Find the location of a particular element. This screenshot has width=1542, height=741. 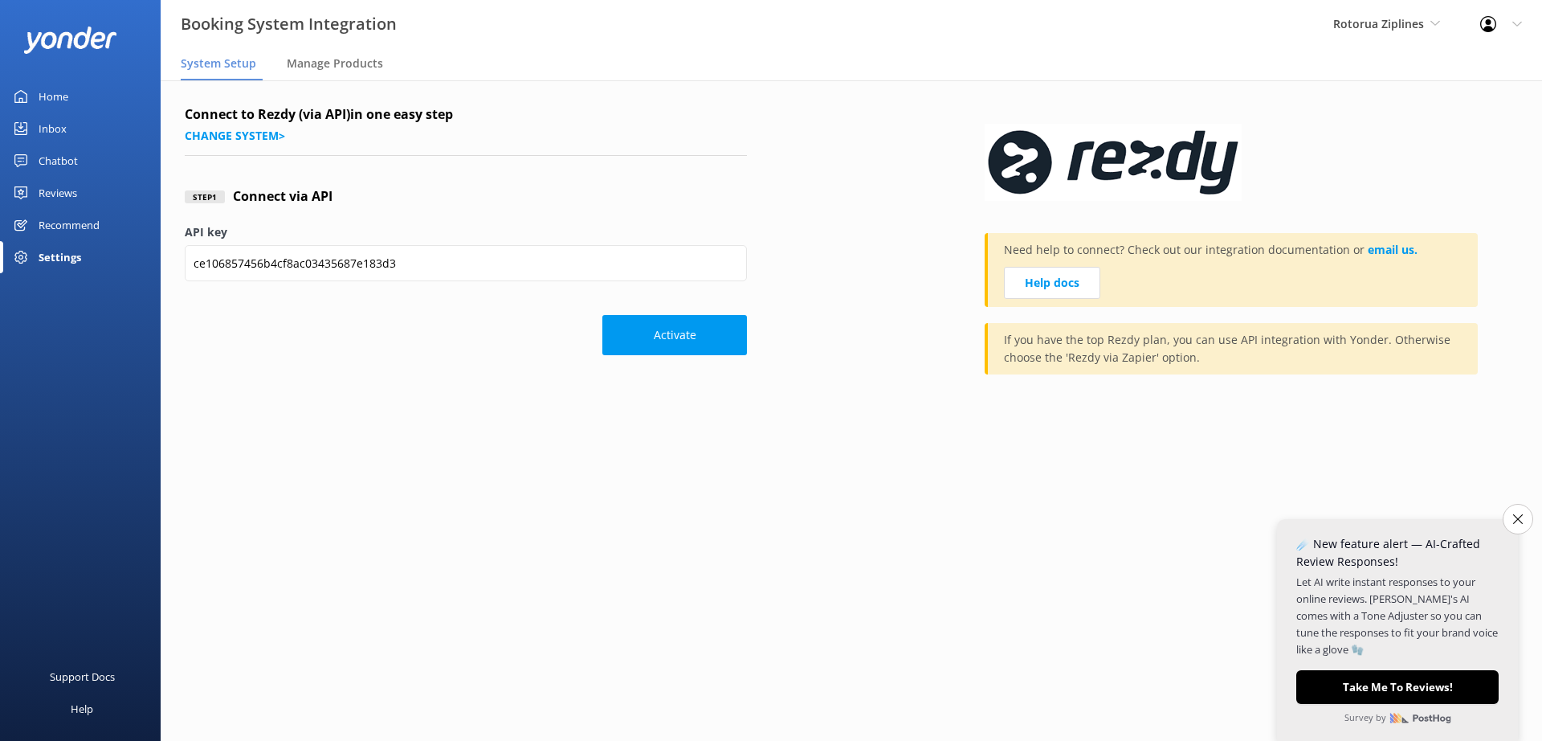

span: System Setup is located at coordinates (219, 63).